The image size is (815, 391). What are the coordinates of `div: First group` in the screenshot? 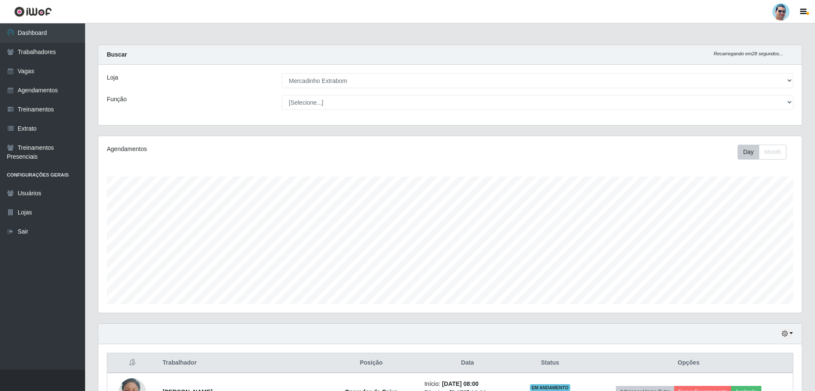 It's located at (762, 152).